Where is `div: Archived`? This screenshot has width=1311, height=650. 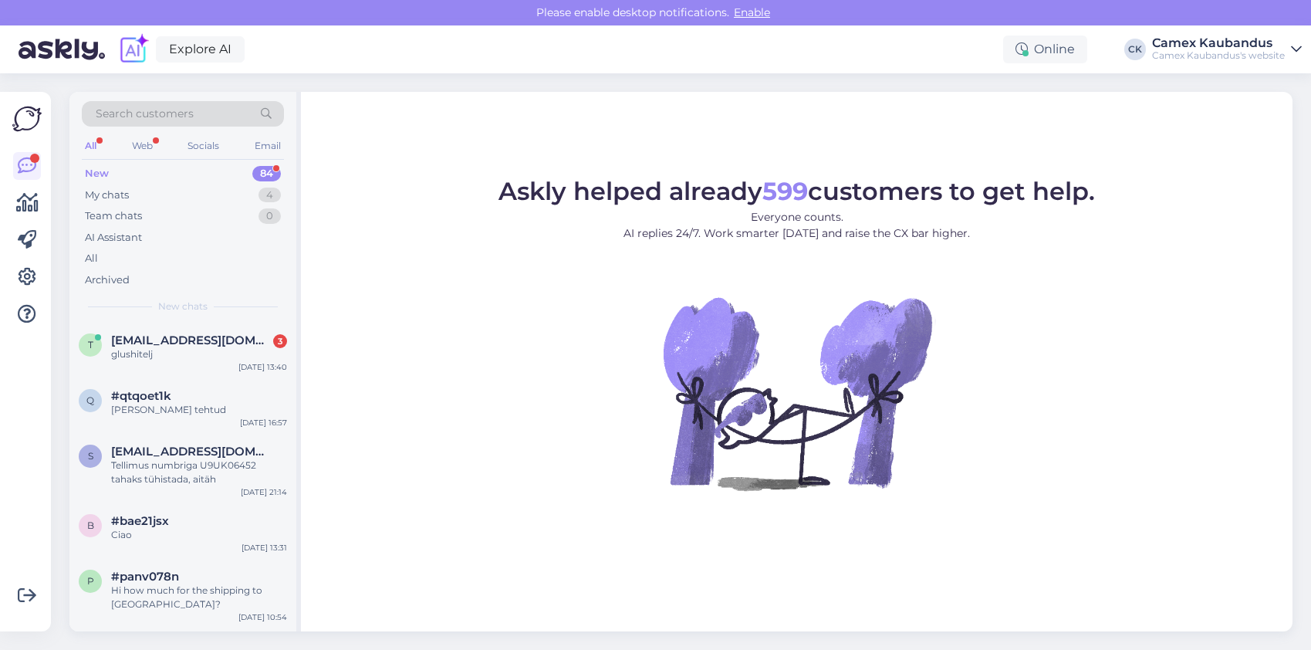 div: Archived is located at coordinates (107, 280).